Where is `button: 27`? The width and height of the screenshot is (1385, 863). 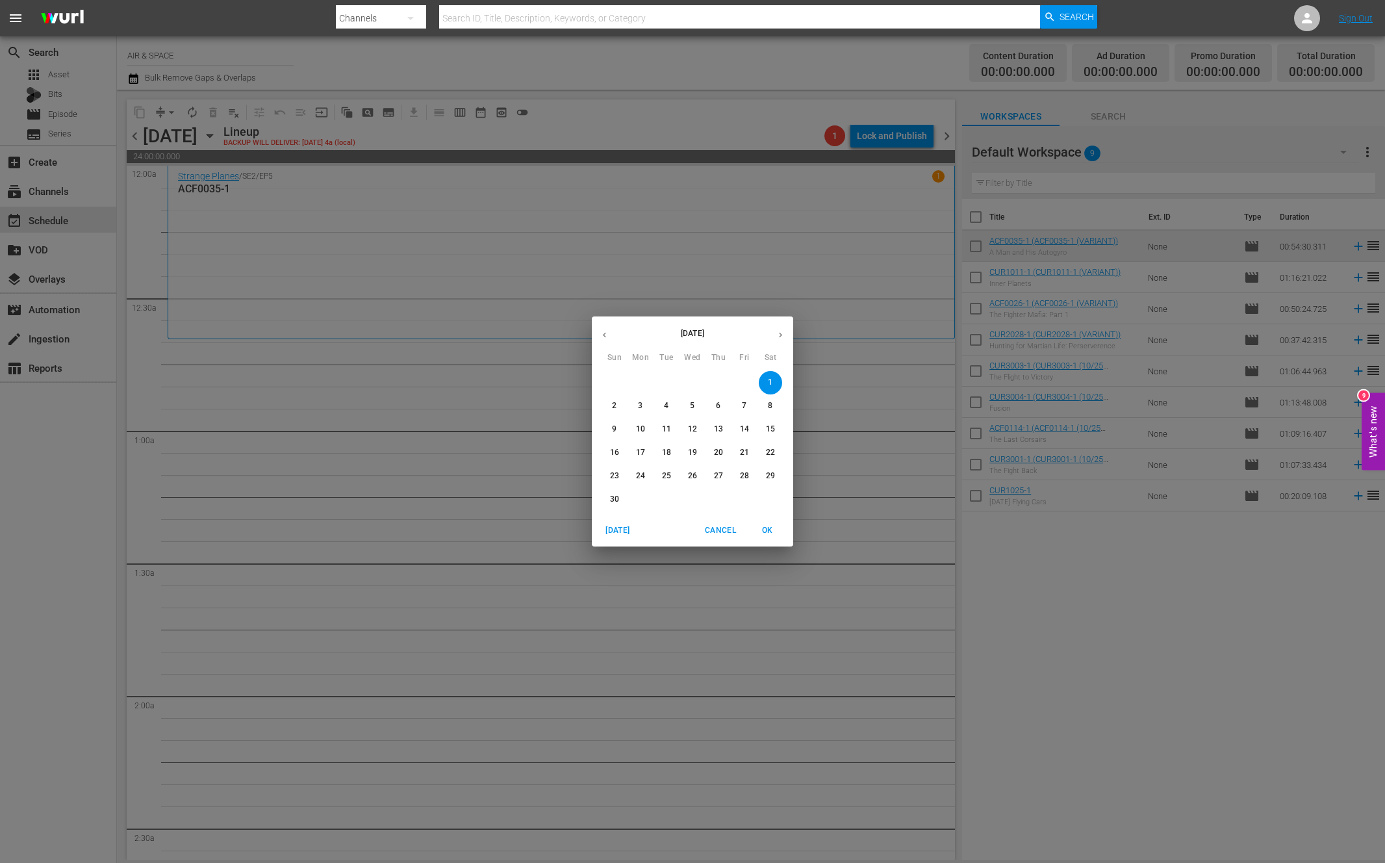
button: 27 is located at coordinates (719, 476).